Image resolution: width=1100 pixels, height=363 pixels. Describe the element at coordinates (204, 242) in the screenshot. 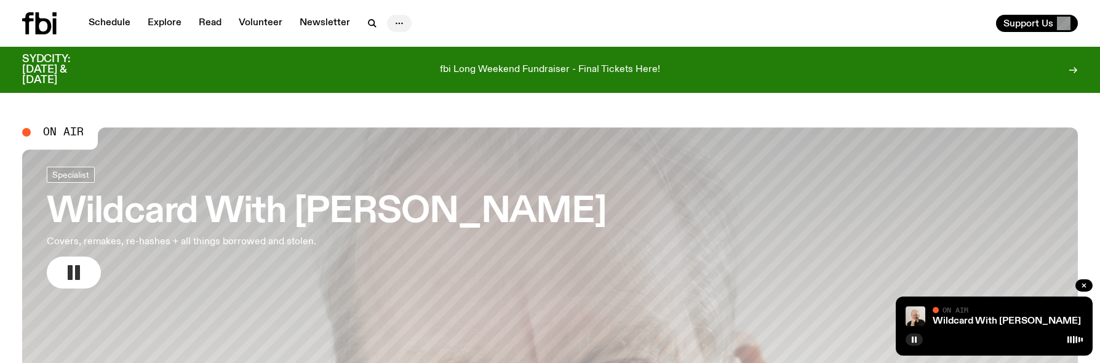

I see `p: Covers, remakes, re-hashes + all things borrowed and stolen.` at that location.